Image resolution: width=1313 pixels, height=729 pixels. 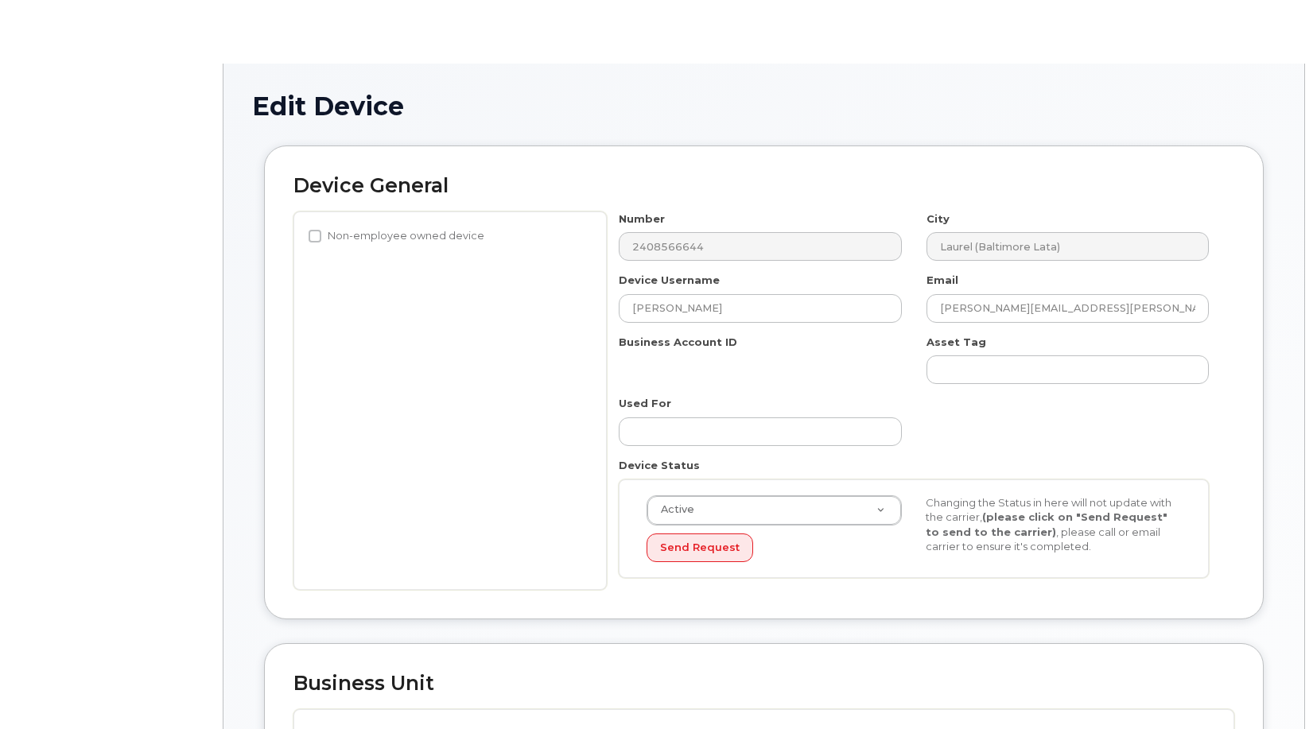 I want to click on label: Email, so click(x=943, y=280).